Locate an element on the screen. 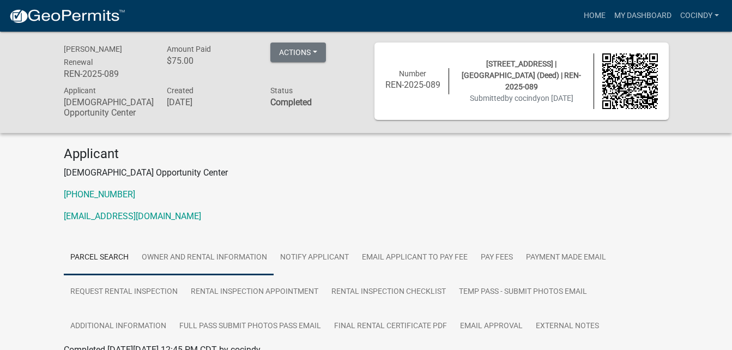 This screenshot has height=350, width=732. a: Pay Fees is located at coordinates (497, 258).